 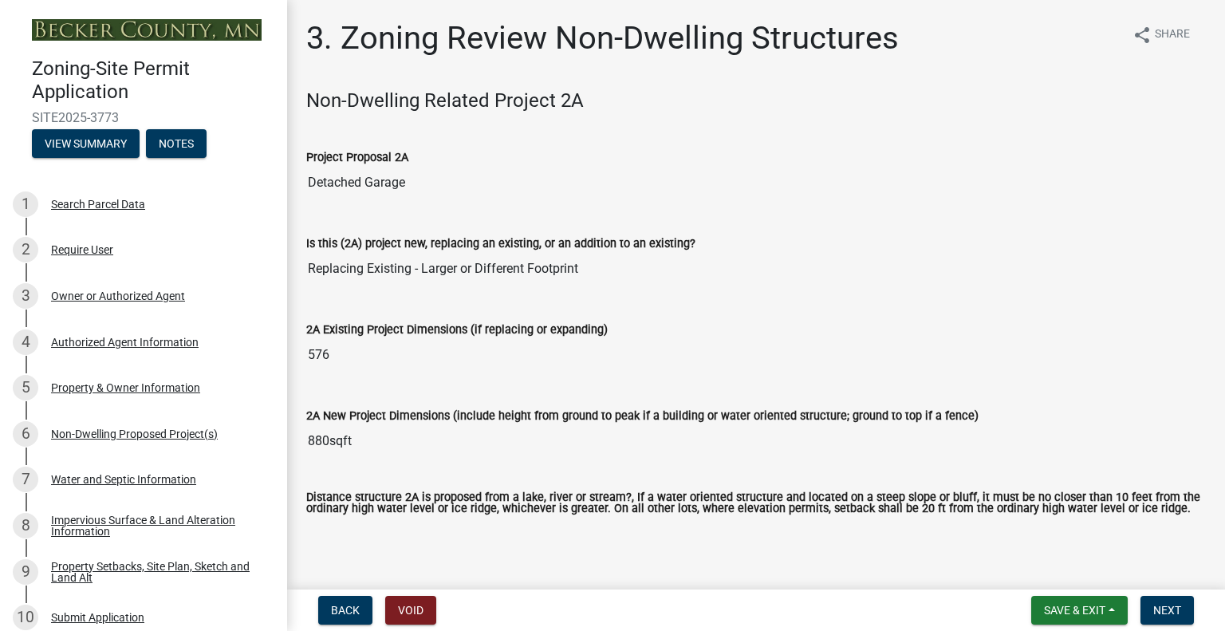 I want to click on h4: Zoning-Site Permit Application, so click(x=153, y=81).